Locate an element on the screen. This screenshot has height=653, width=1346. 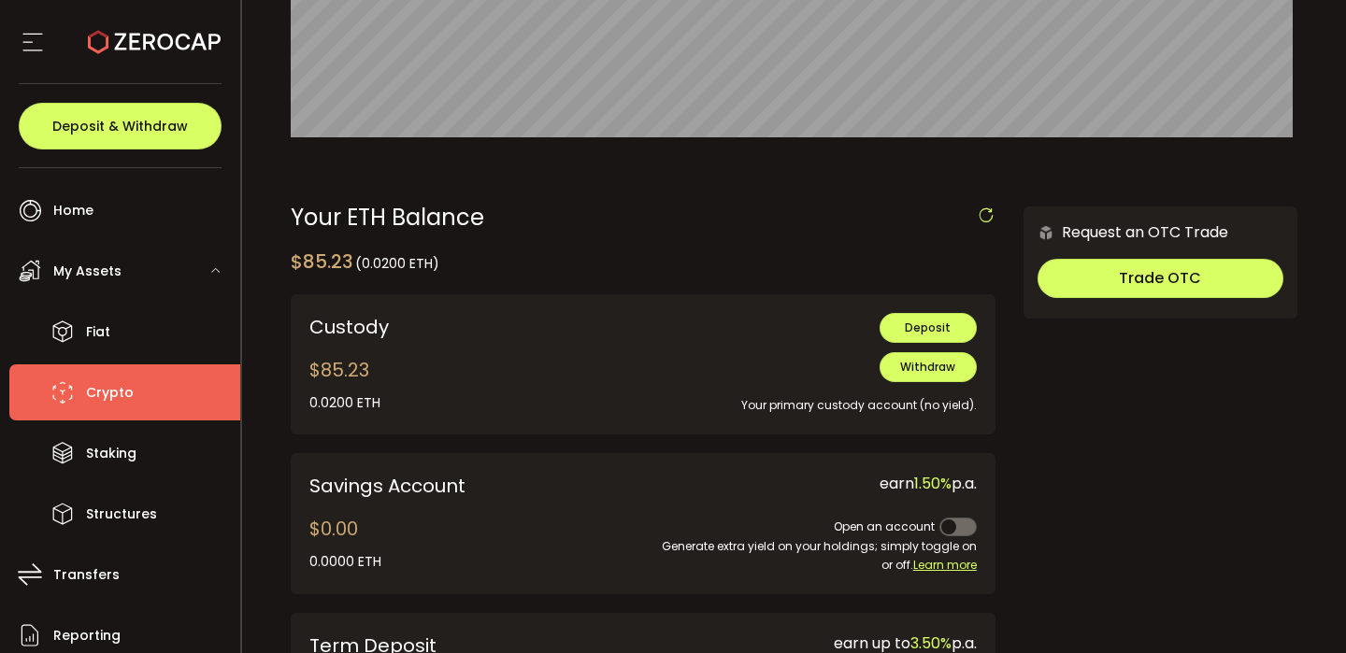
span: Withdraw is located at coordinates (927, 366).